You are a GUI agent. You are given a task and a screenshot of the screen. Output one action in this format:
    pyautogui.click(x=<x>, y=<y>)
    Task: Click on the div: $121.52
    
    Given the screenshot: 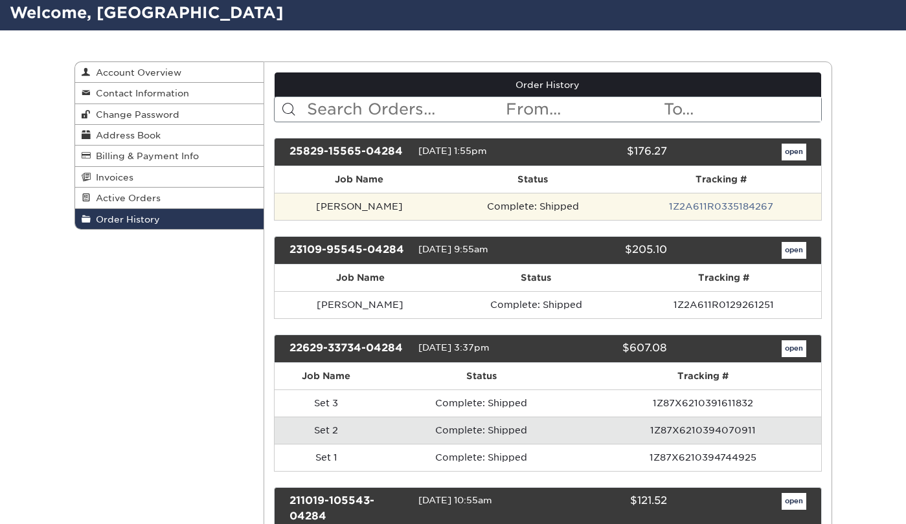 What is the action you would take?
    pyautogui.click(x=607, y=509)
    